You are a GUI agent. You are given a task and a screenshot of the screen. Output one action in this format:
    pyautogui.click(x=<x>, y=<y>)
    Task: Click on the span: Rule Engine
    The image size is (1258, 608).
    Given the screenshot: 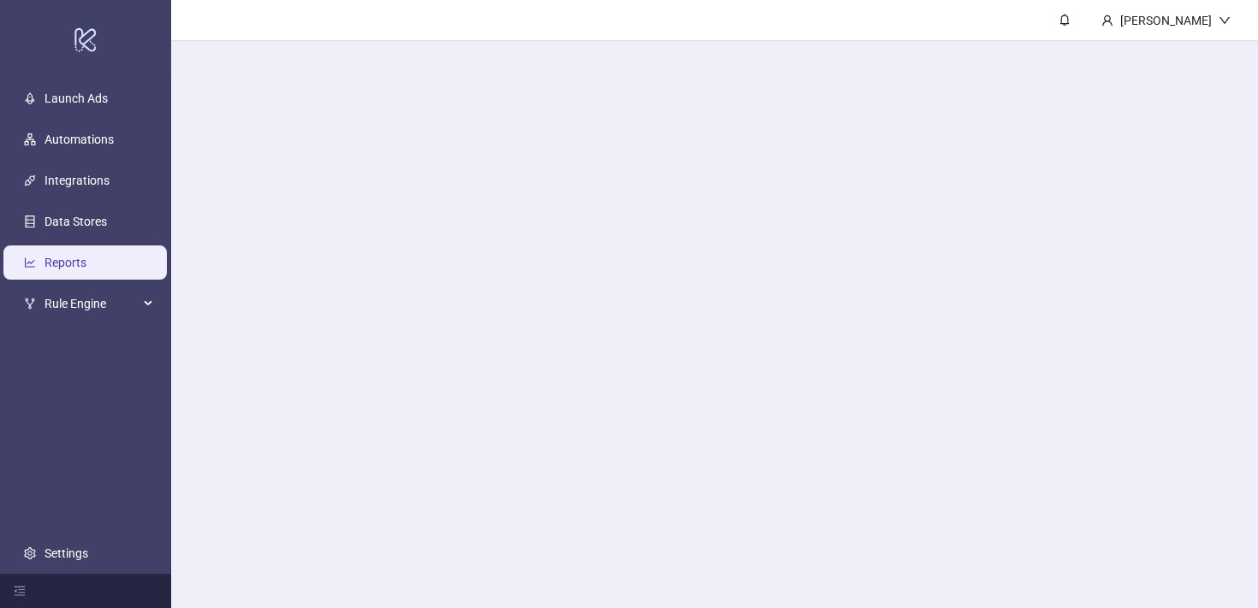 What is the action you would take?
    pyautogui.click(x=92, y=304)
    